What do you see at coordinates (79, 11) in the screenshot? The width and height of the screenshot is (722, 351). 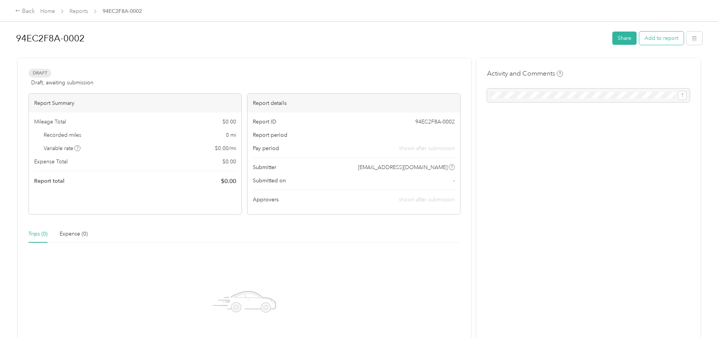 I see `a: Reports` at bounding box center [79, 11].